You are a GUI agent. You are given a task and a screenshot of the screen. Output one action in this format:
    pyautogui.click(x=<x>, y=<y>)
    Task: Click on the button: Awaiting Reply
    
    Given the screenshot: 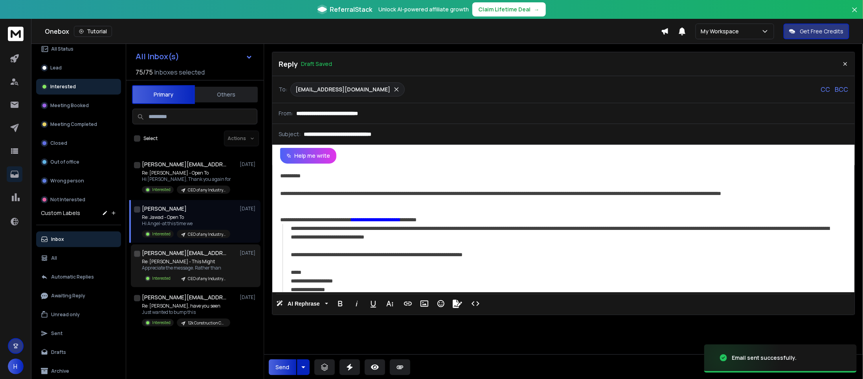 What is the action you would take?
    pyautogui.click(x=79, y=296)
    